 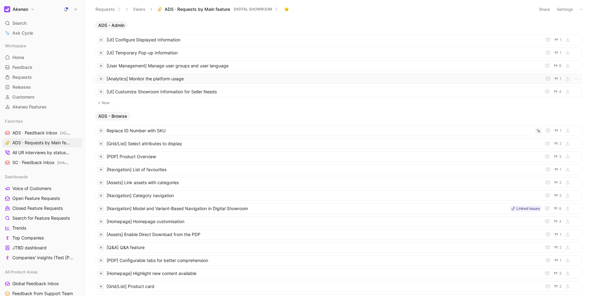 I want to click on button: ADS - Admin, so click(x=111, y=25).